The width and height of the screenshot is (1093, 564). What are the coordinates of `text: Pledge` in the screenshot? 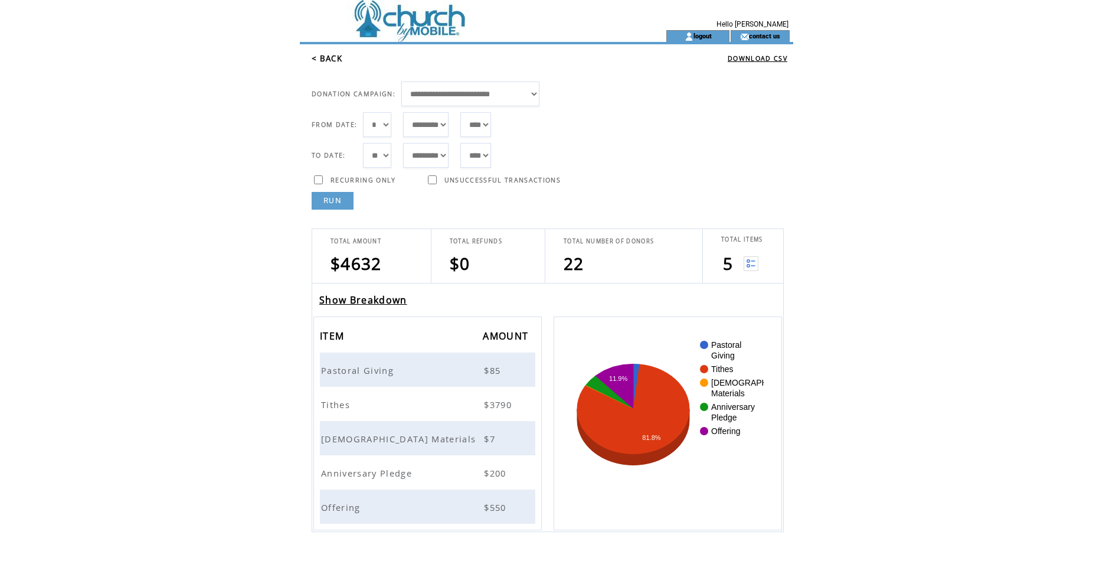 It's located at (724, 417).